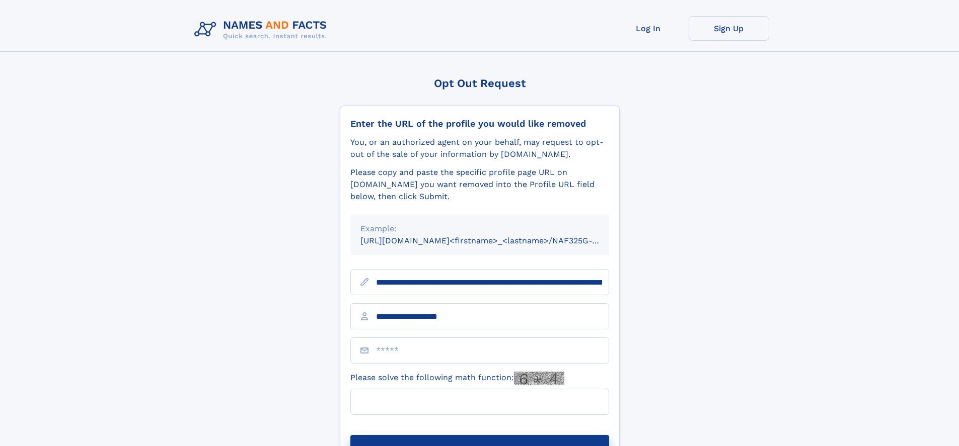 The height and width of the screenshot is (446, 959). Describe the element at coordinates (263, 30) in the screenshot. I see `img: Logo Names and Facts` at that location.